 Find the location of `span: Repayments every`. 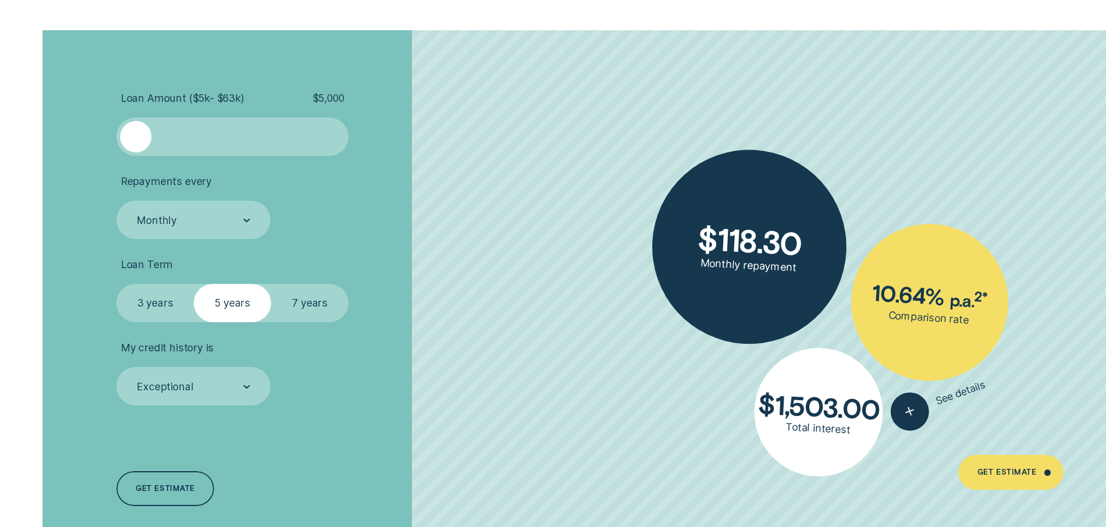

span: Repayments every is located at coordinates (166, 181).